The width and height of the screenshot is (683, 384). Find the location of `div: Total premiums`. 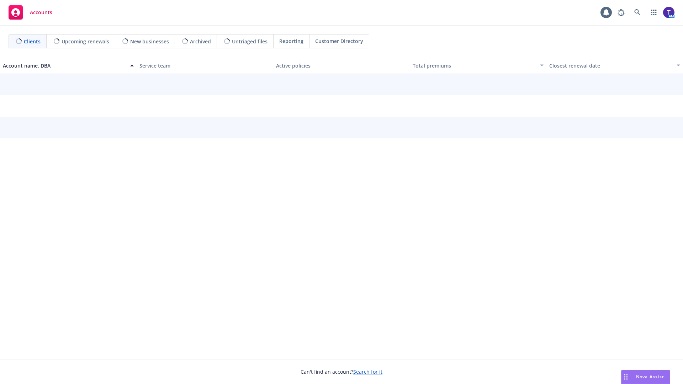

div: Total premiums is located at coordinates (474, 65).